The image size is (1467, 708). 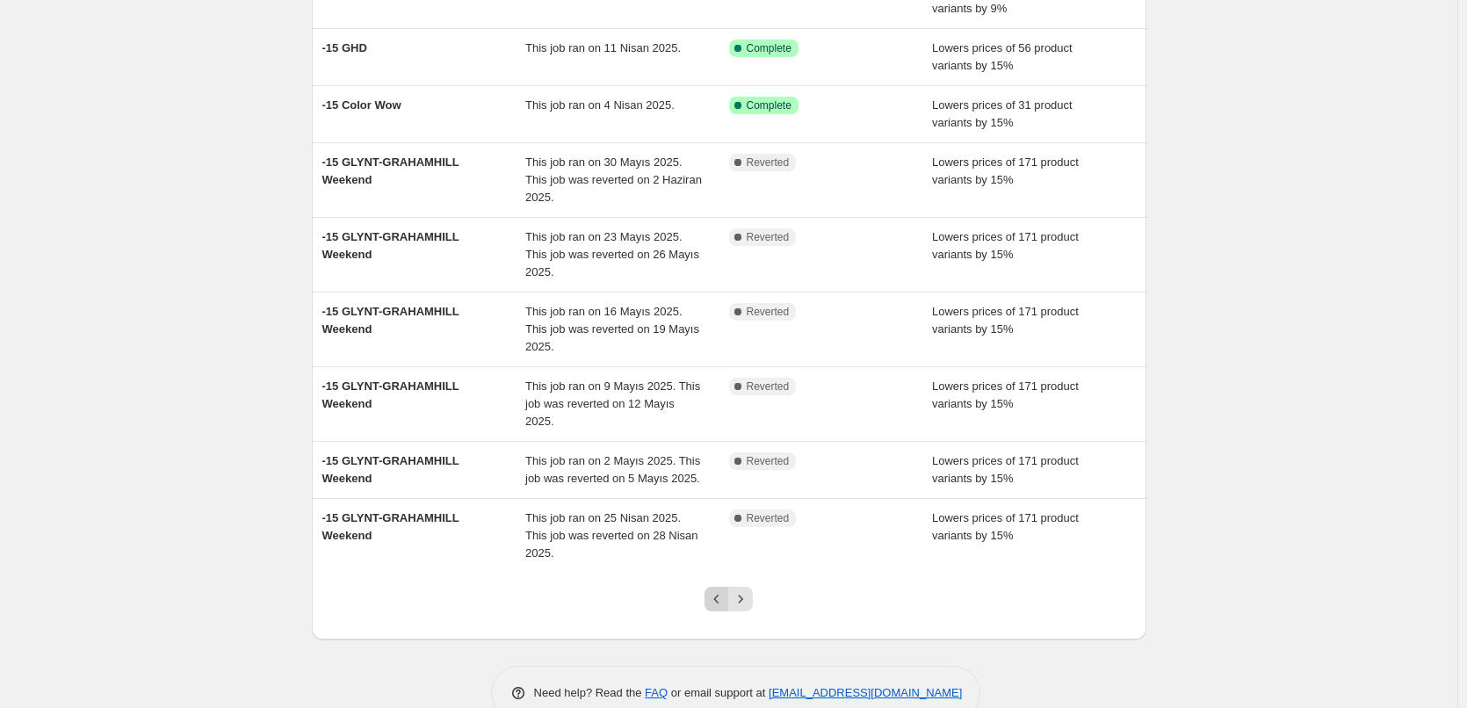 I want to click on span: This job ran on 25 Nisan 2025. This job was reverted on 28 Nisan 2025., so click(x=611, y=535).